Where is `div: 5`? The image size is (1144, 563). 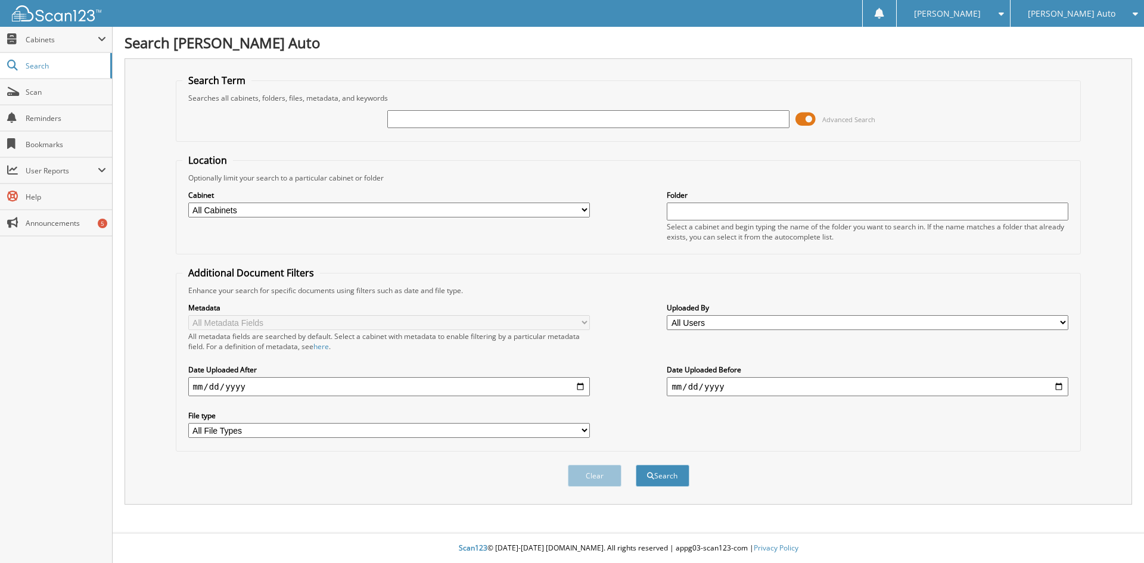 div: 5 is located at coordinates (102, 223).